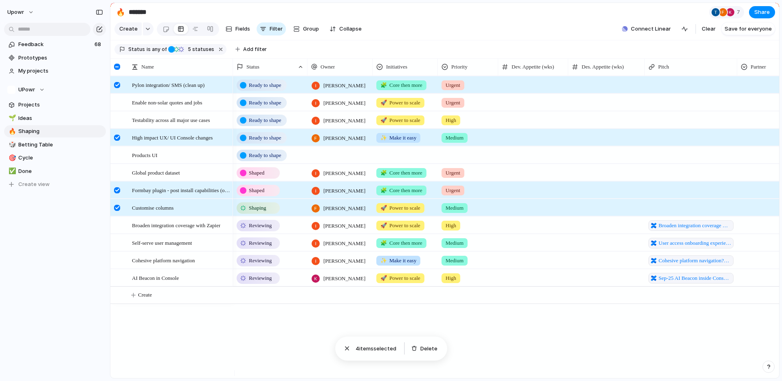 The height and width of the screenshot is (381, 782). I want to click on span: Create, so click(145, 295).